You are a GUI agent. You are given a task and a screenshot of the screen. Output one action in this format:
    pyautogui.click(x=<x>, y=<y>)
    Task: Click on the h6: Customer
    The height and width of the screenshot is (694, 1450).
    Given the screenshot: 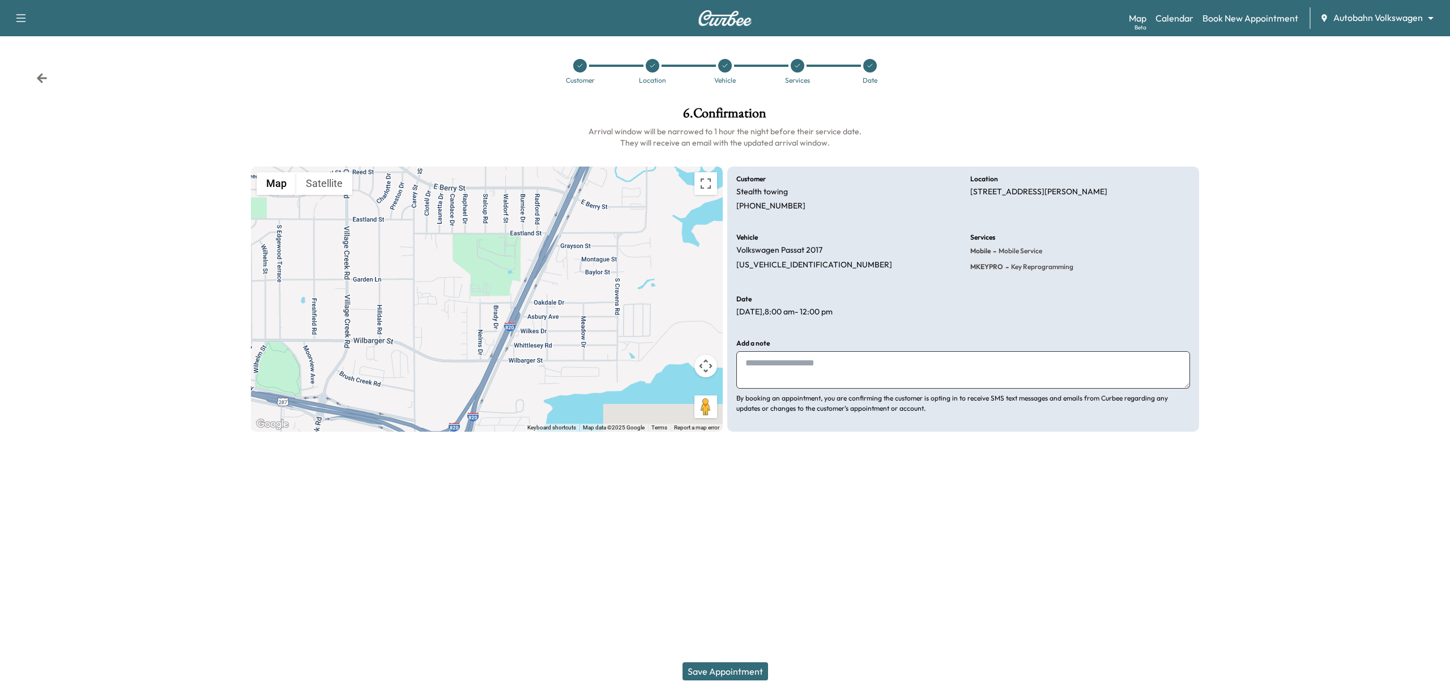 What is the action you would take?
    pyautogui.click(x=751, y=179)
    